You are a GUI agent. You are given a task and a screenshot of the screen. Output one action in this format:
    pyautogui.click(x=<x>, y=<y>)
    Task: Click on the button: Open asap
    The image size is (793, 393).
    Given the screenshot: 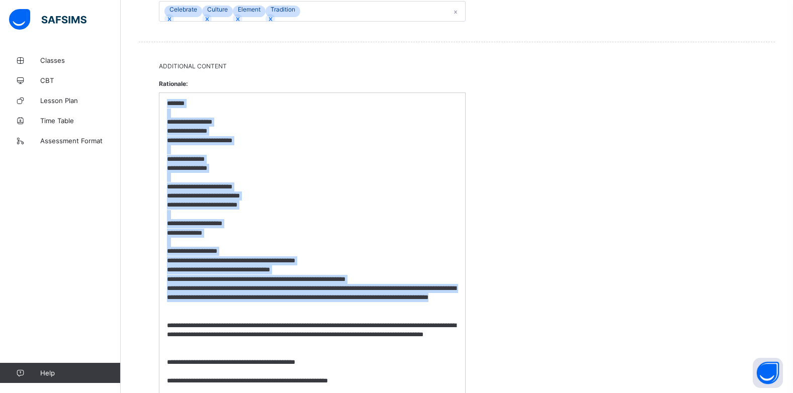 What is the action you would take?
    pyautogui.click(x=768, y=373)
    